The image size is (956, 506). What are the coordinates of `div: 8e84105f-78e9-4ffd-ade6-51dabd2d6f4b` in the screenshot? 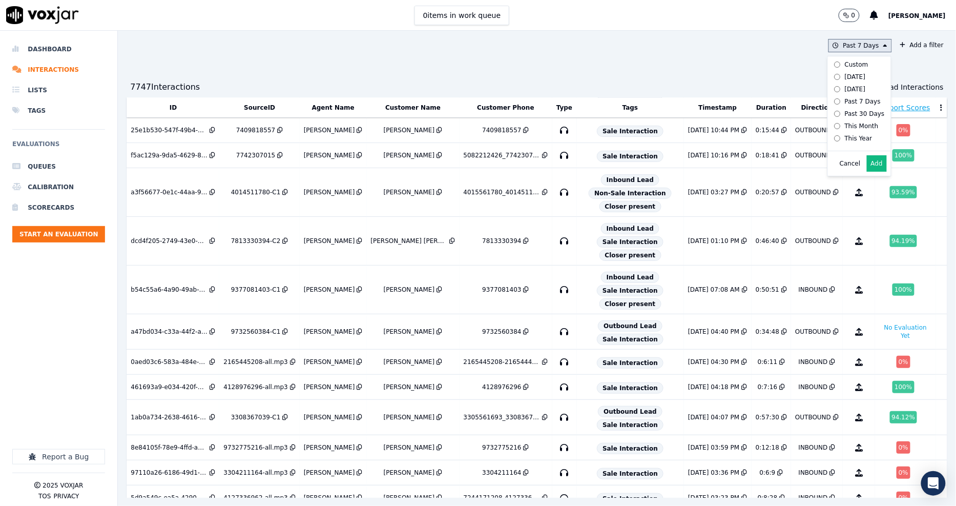 It's located at (169, 447).